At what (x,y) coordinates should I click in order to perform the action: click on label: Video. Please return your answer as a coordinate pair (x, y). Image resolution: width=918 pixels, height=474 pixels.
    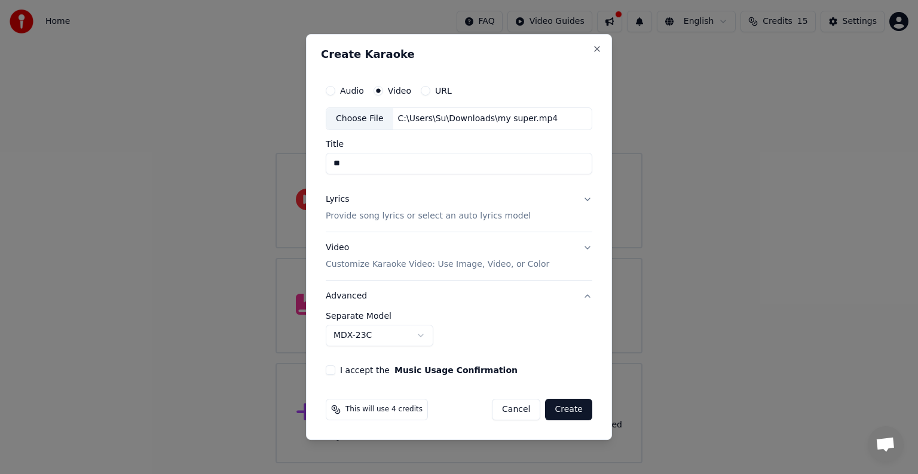
    Looking at the image, I should click on (399, 91).